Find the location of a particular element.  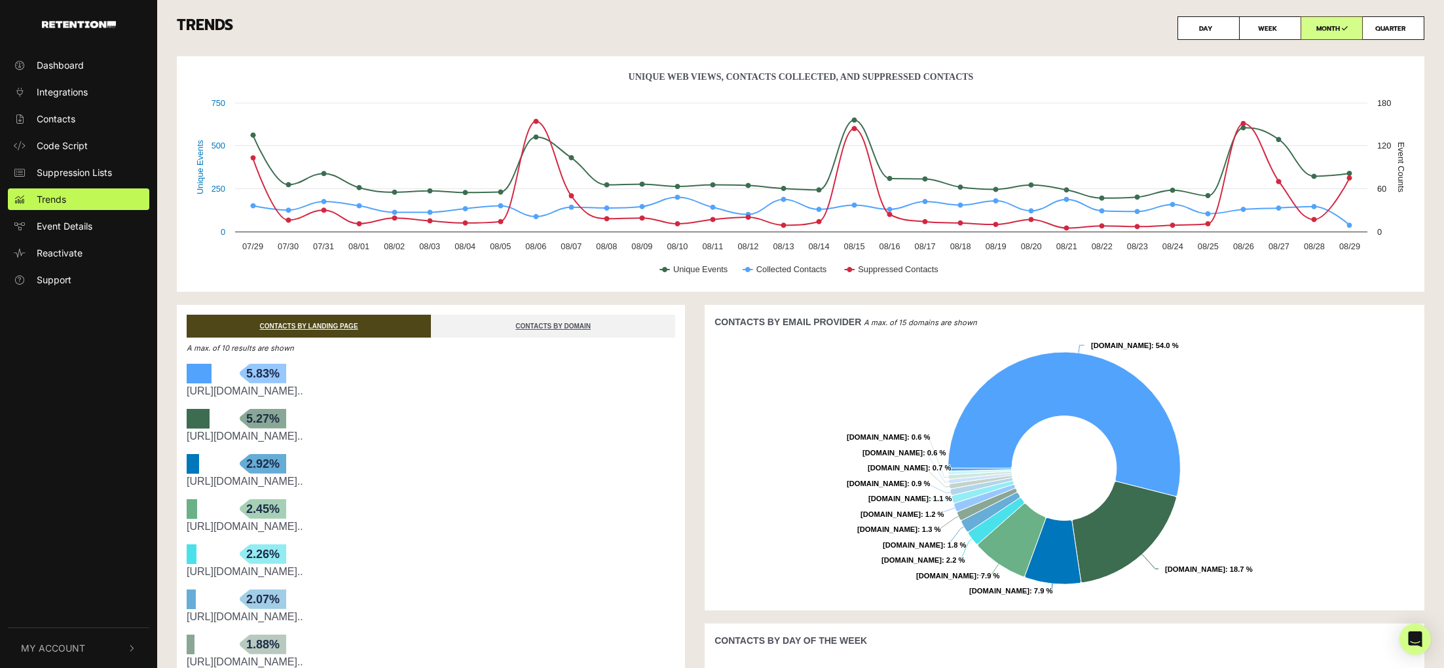

text: : 2.2 % is located at coordinates (922, 560).